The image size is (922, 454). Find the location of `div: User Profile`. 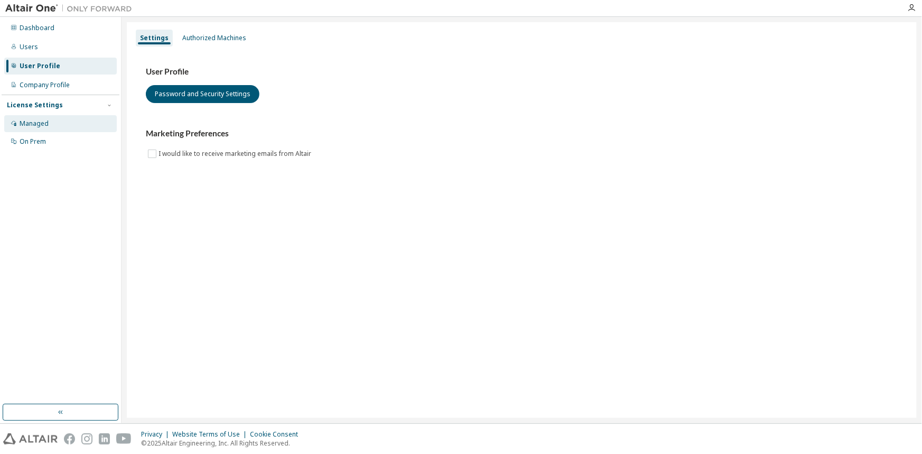

div: User Profile is located at coordinates (40, 66).